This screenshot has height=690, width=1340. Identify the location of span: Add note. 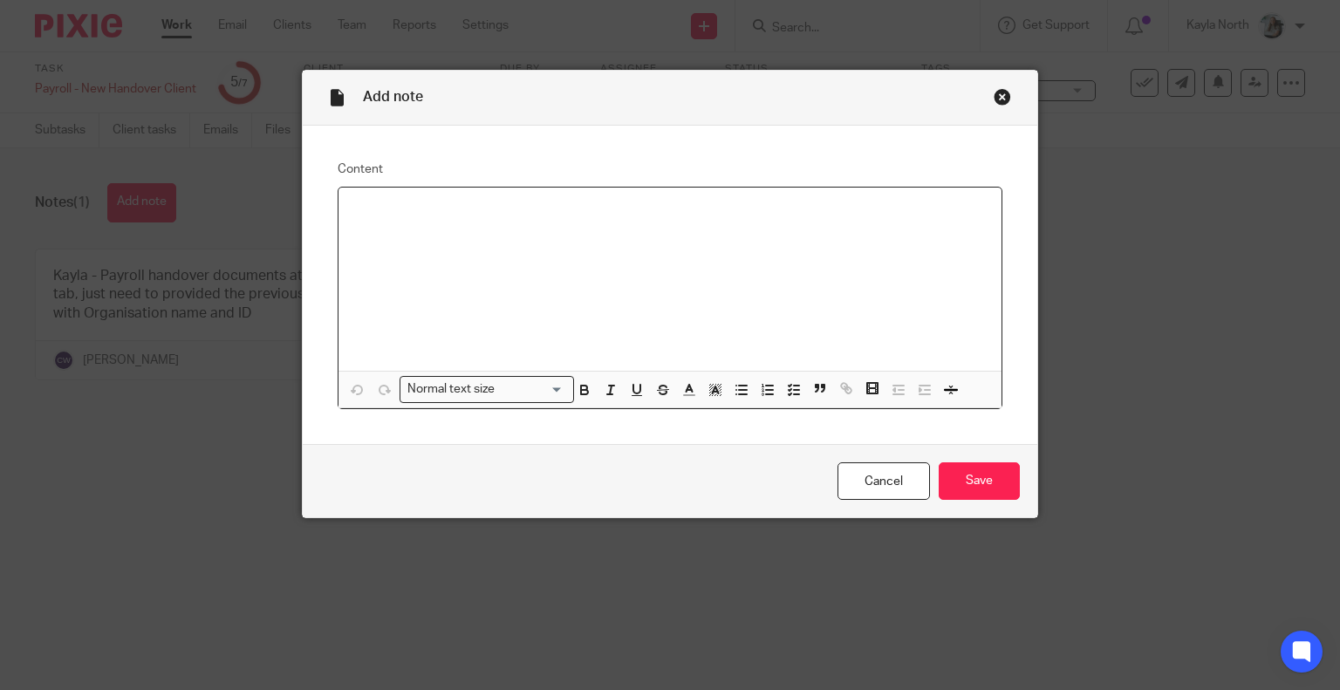
(392, 97).